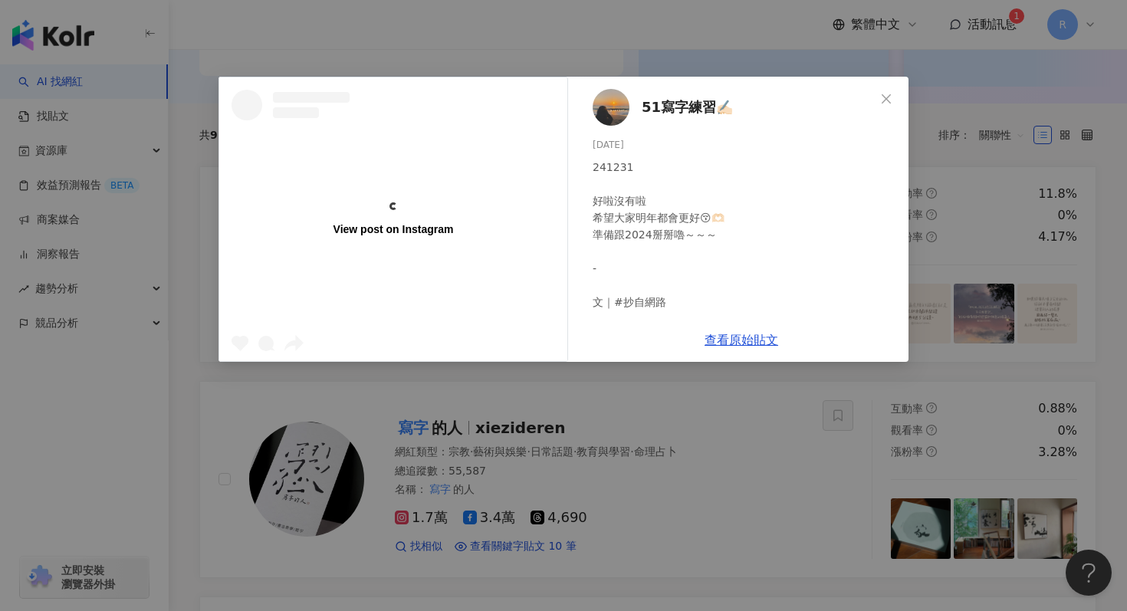 Image resolution: width=1127 pixels, height=611 pixels. Describe the element at coordinates (886, 99) in the screenshot. I see `span: close` at that location.